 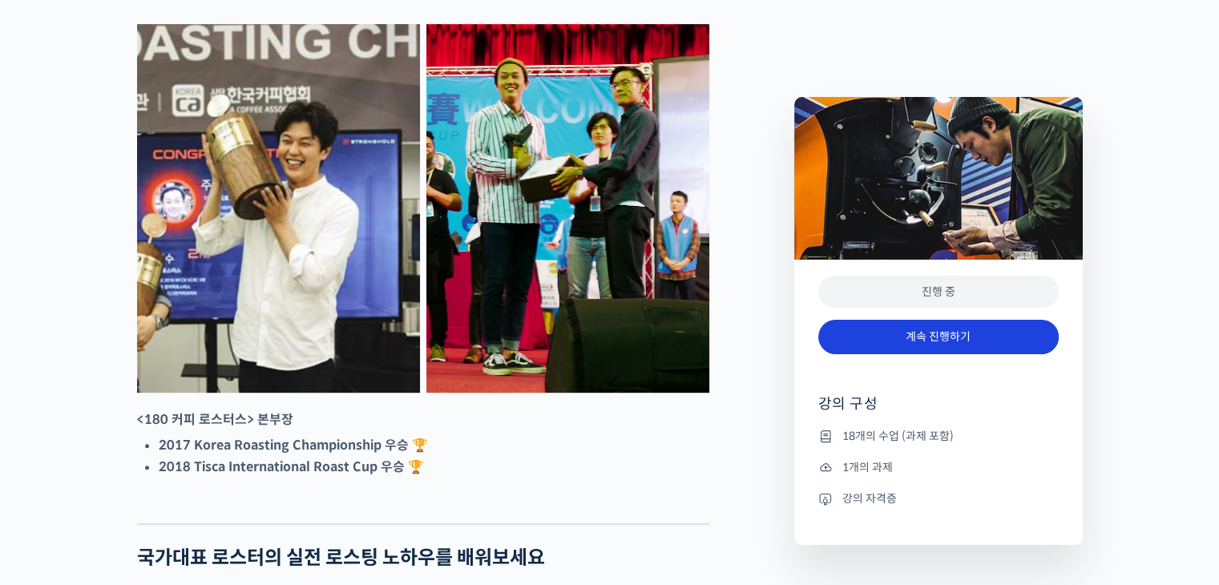 What do you see at coordinates (156, 483) in the screenshot?
I see `span: 대화` at bounding box center [156, 483].